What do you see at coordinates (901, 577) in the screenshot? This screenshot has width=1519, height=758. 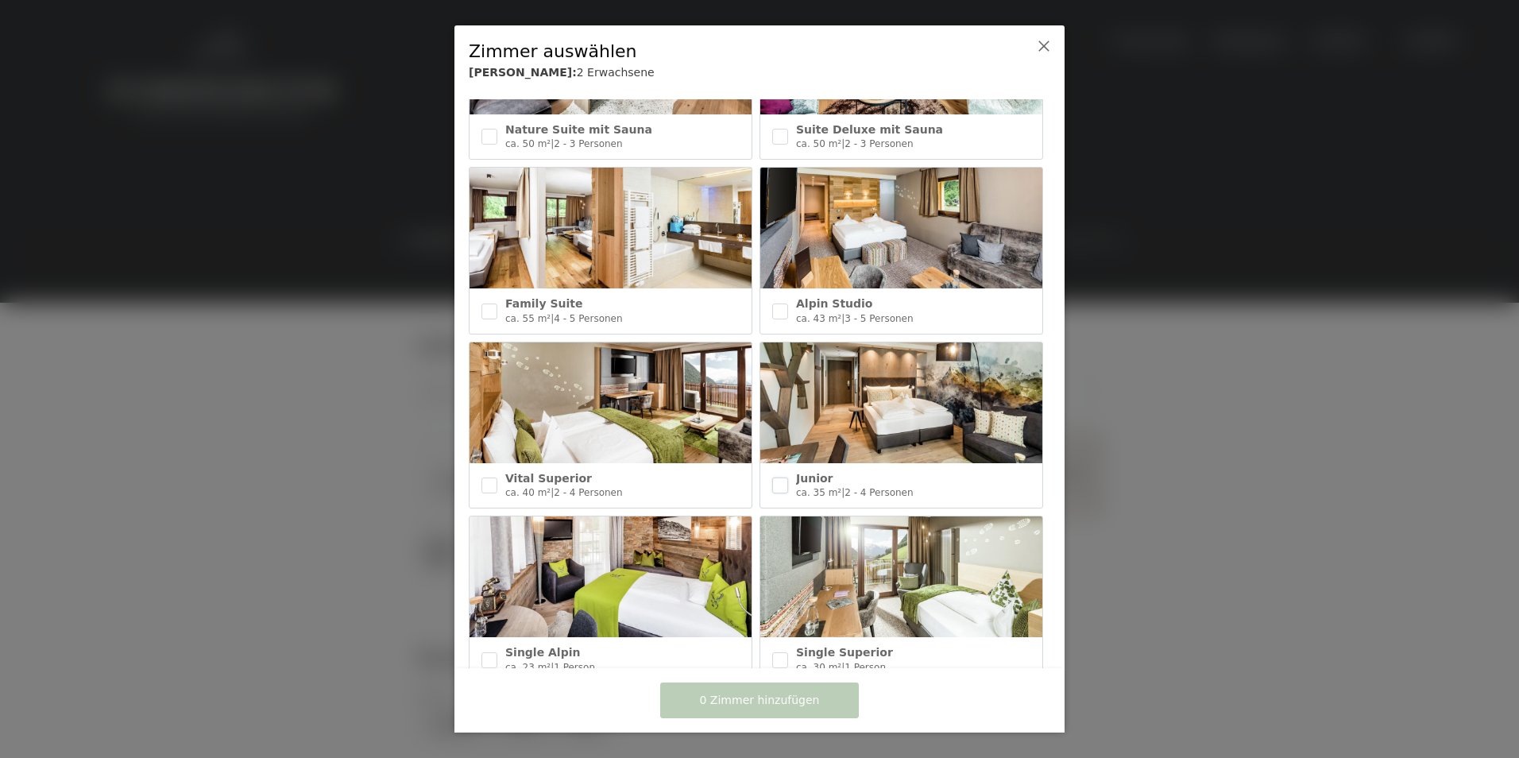 I see `img: Single Superior` at bounding box center [901, 577].